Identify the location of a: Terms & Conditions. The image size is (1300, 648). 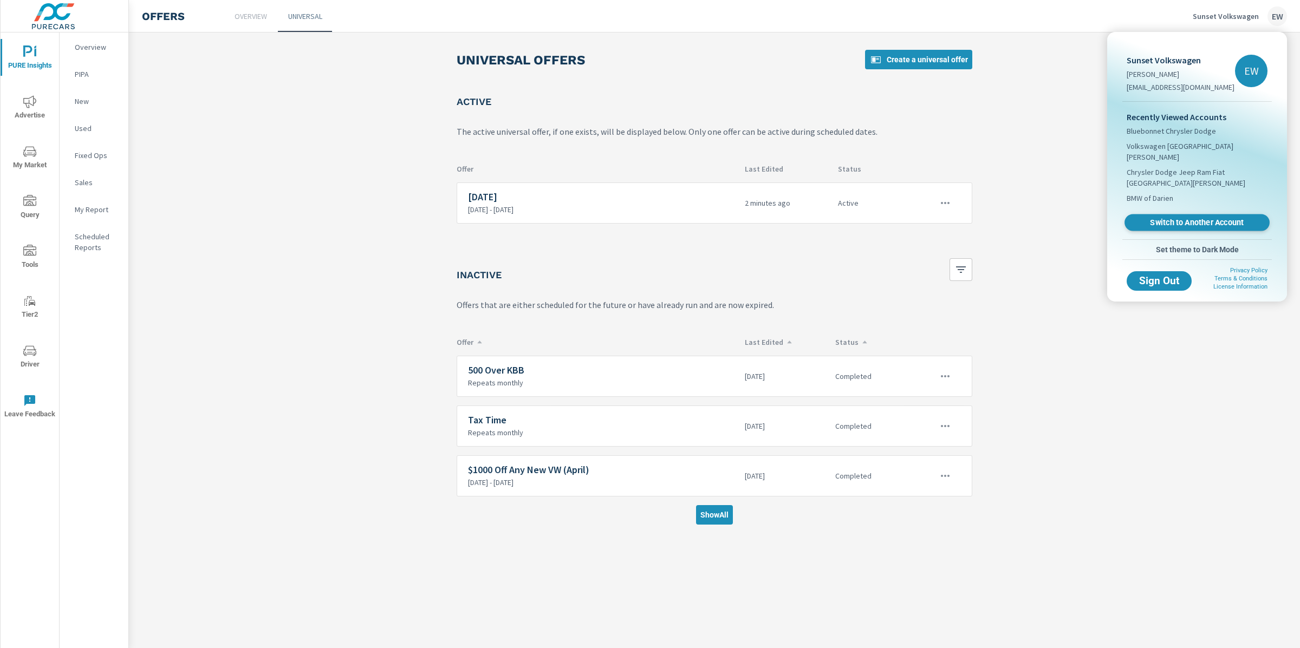
(1241, 278).